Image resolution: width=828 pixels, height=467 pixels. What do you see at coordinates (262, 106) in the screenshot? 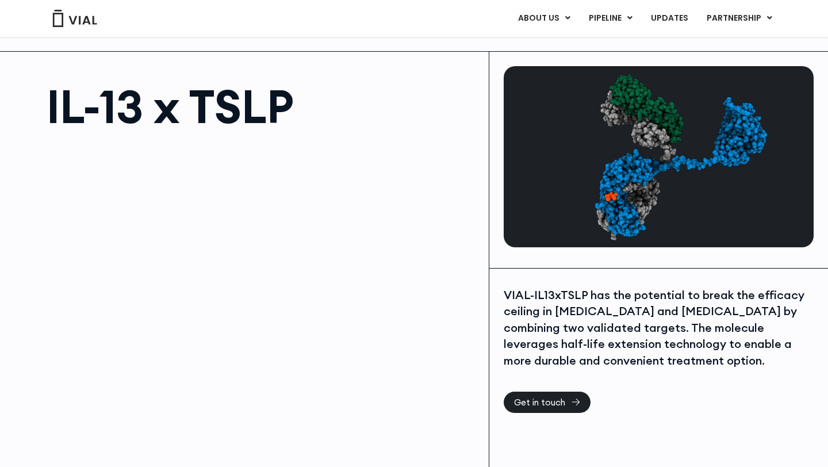
I see `h1: IL-13 x TSLP` at bounding box center [262, 106].